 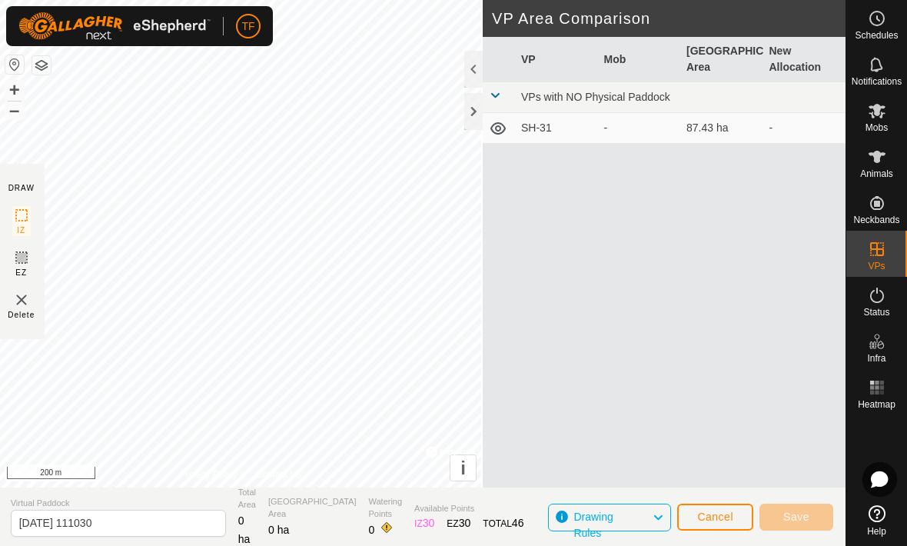 What do you see at coordinates (877, 404) in the screenshot?
I see `span: Heatmap` at bounding box center [877, 404].